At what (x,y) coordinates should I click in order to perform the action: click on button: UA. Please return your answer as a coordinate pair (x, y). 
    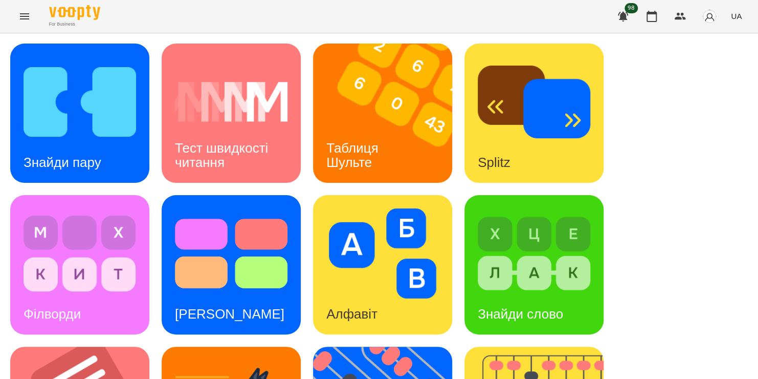
    Looking at the image, I should click on (736, 16).